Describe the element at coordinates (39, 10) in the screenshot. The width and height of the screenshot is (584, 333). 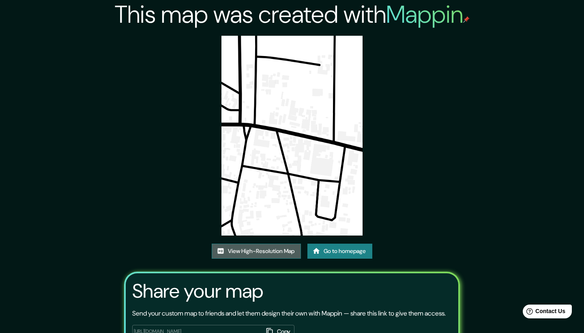
I see `span: Contact Us` at that location.